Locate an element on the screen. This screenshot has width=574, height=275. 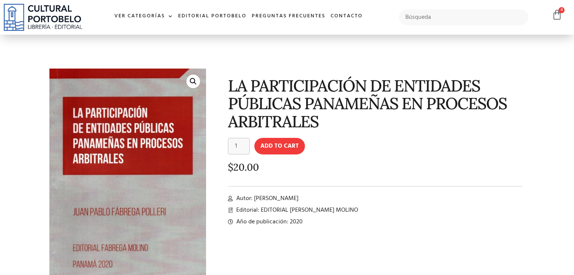
a: 0 is located at coordinates (557, 15).